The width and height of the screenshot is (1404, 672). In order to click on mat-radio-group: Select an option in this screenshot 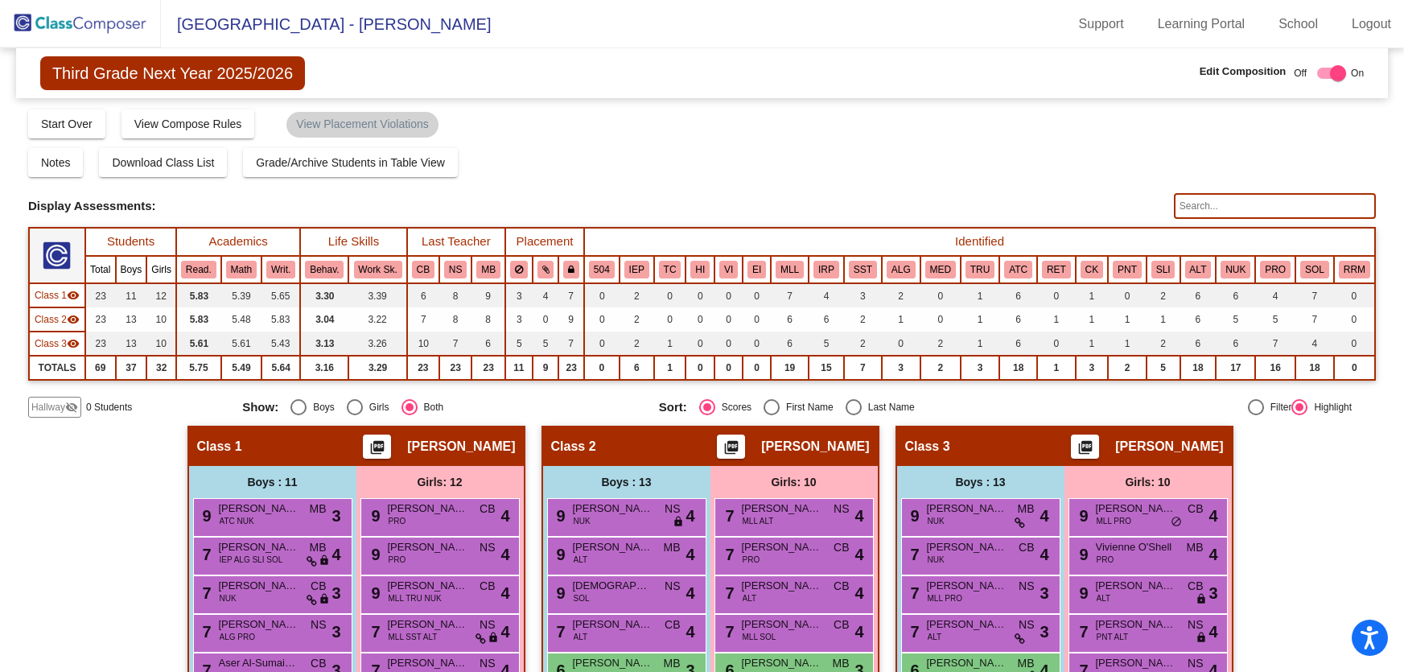, I will do `click(861, 407)`.